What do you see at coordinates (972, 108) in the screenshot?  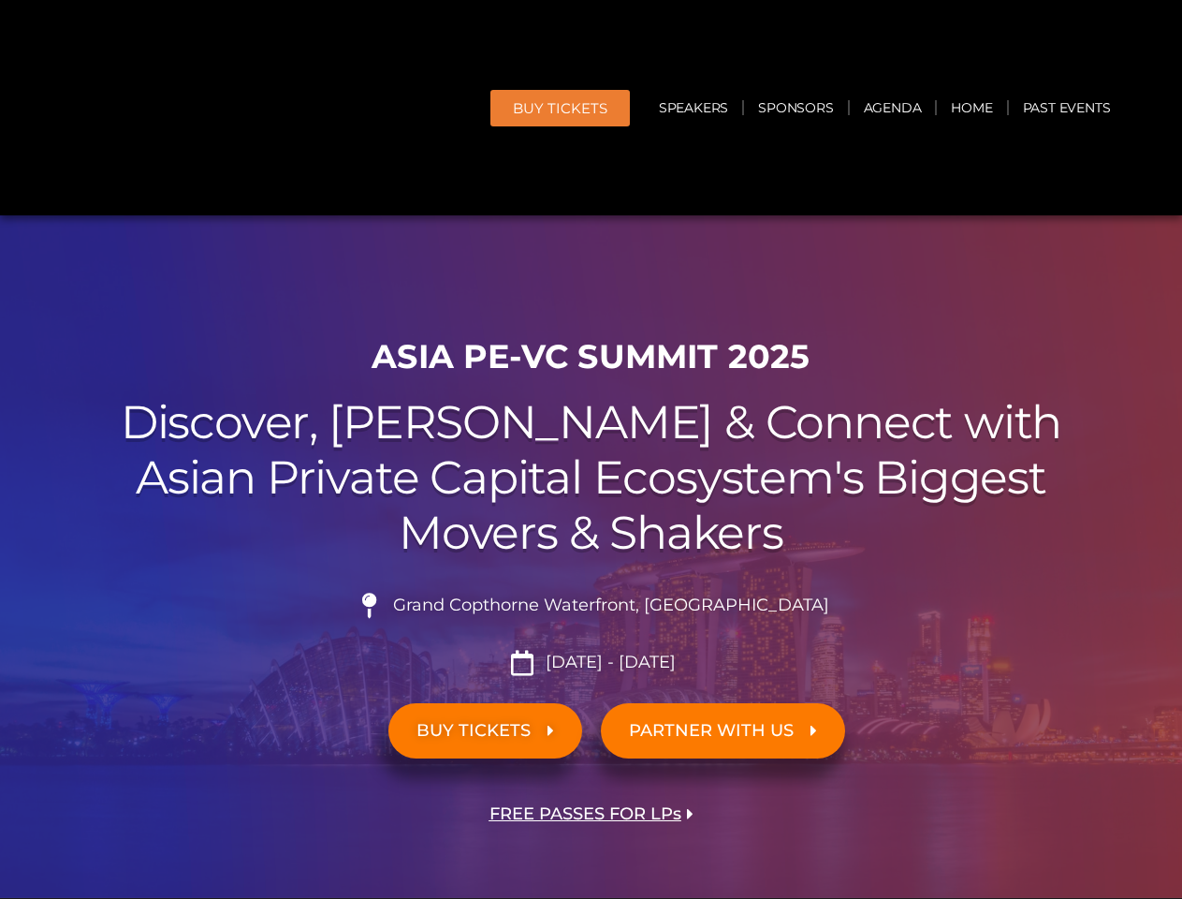 I see `a: Home` at bounding box center [972, 108].